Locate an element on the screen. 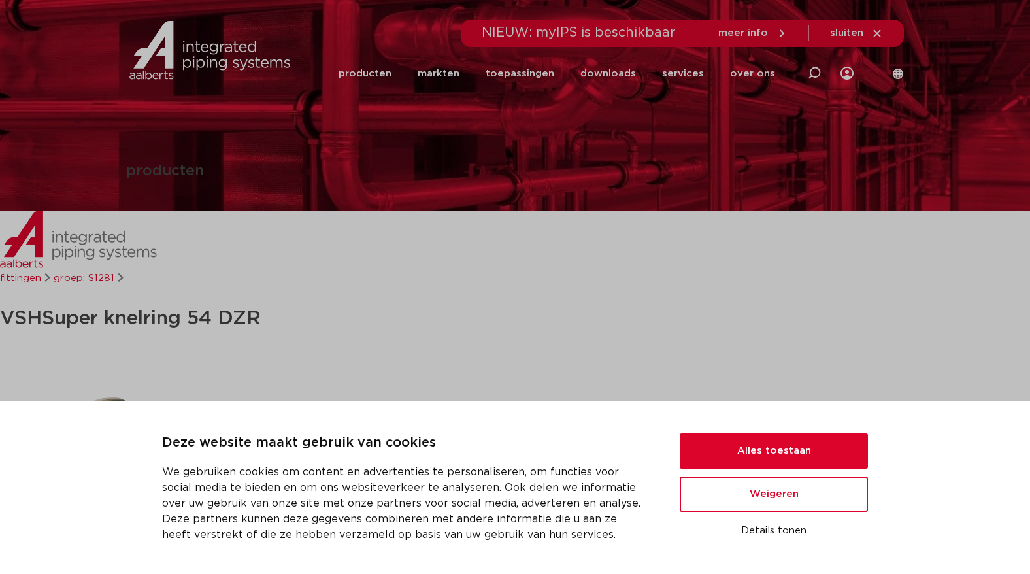 The image size is (1030, 574). a: meer info is located at coordinates (753, 33).